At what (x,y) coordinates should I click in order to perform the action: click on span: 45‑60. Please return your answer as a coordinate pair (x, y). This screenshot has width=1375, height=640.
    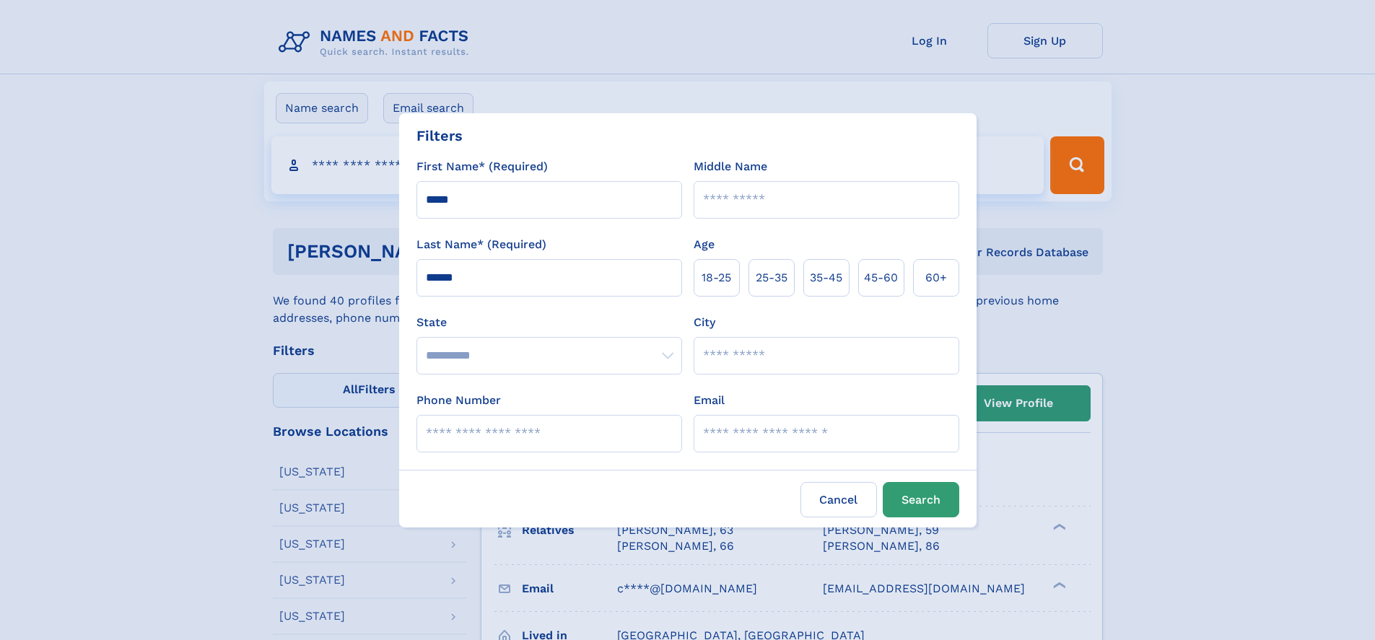
    Looking at the image, I should click on (880, 278).